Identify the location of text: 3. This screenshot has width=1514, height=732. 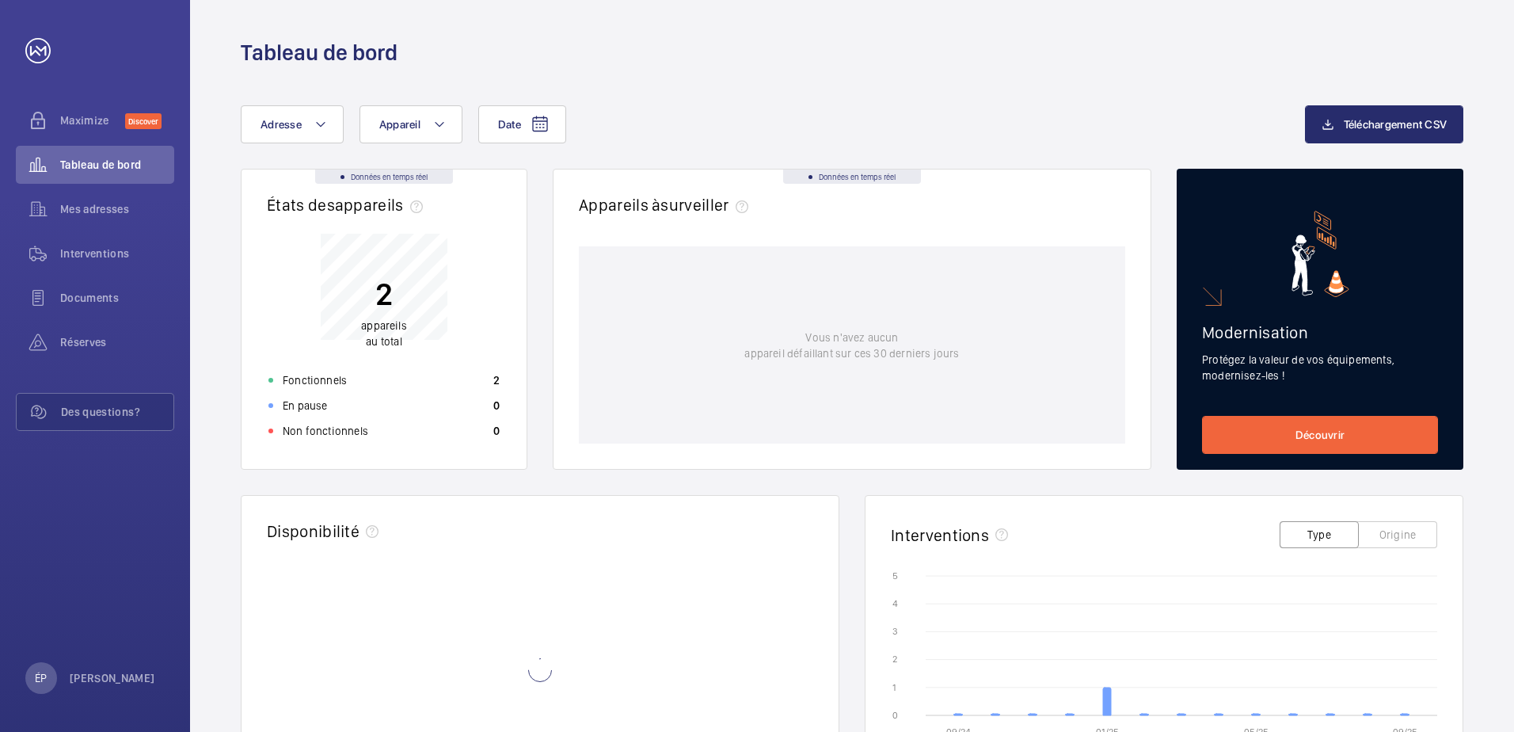
(895, 631).